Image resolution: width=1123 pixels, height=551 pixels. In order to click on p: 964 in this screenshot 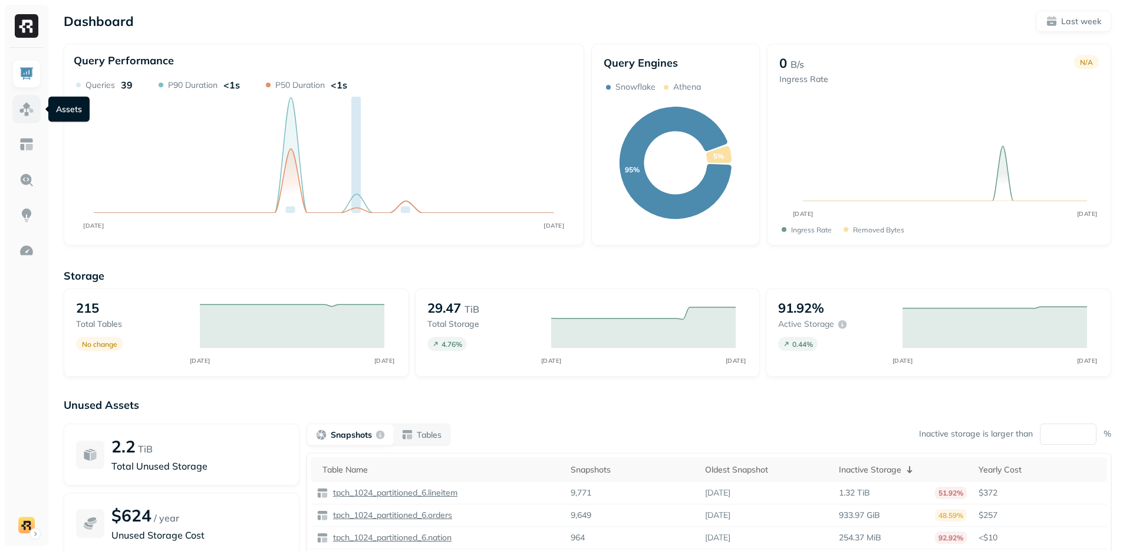, I will do `click(578, 537)`.